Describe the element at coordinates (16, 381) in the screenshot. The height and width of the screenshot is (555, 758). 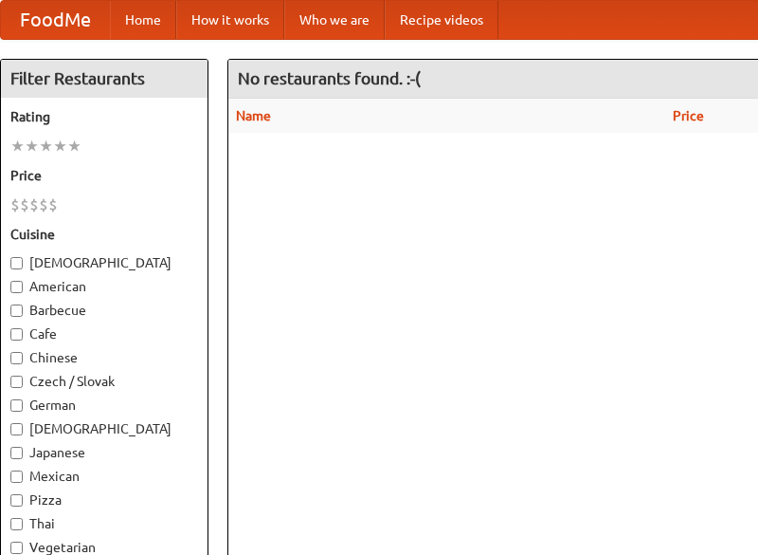
I see `input: Czech / Slovak` at that location.